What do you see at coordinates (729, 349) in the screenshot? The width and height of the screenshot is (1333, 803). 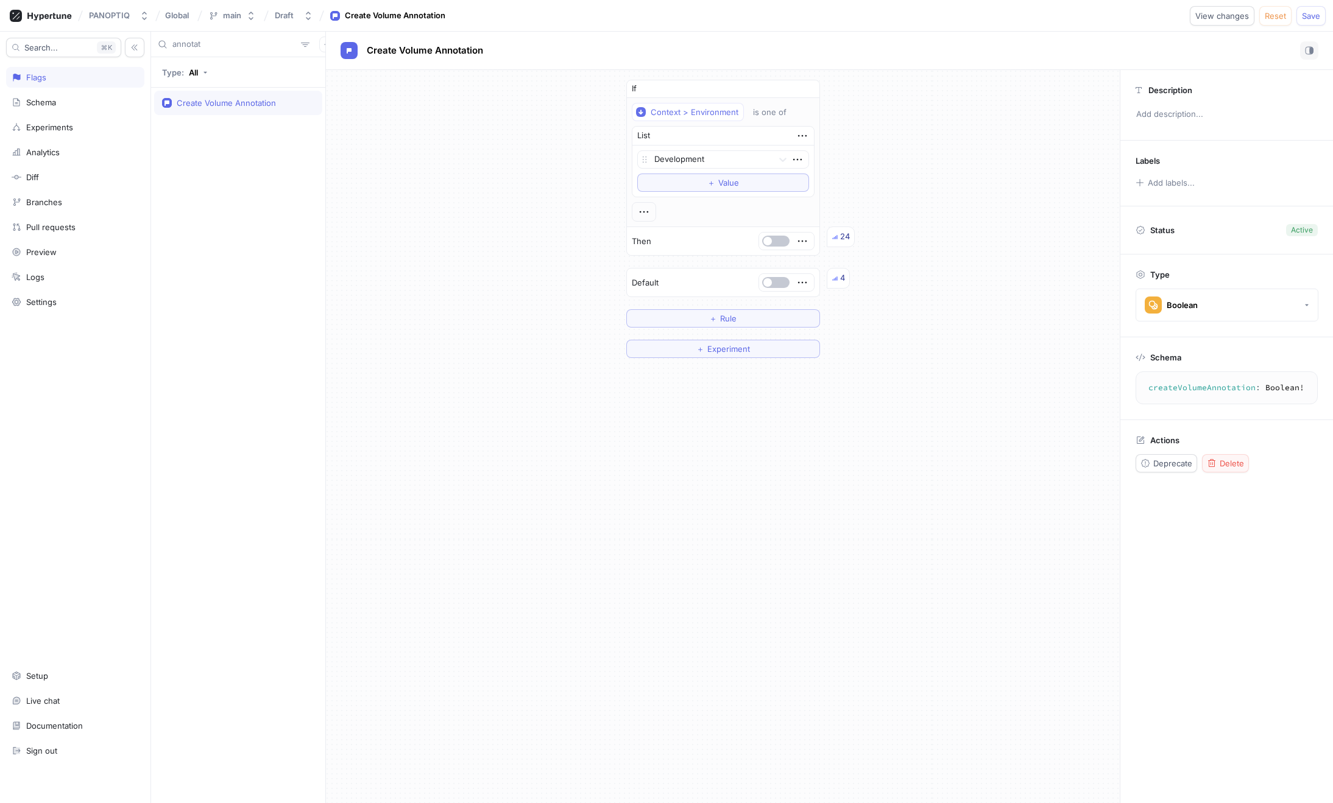 I see `span: Experiment` at bounding box center [729, 349].